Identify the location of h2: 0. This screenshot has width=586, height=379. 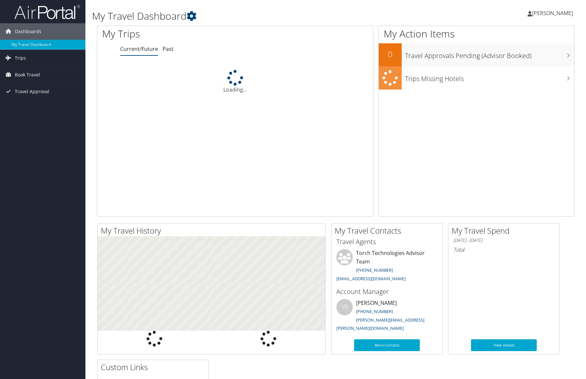
(390, 54).